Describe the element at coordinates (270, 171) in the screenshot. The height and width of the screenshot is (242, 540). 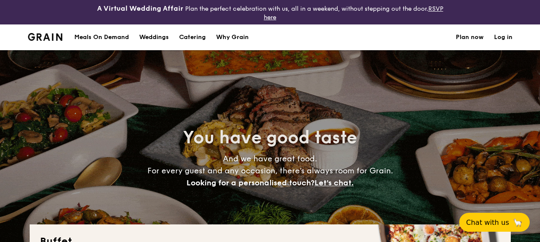
I see `span: And we have great food. For every guest and any occasion, there’s always room for Grain.` at that location.